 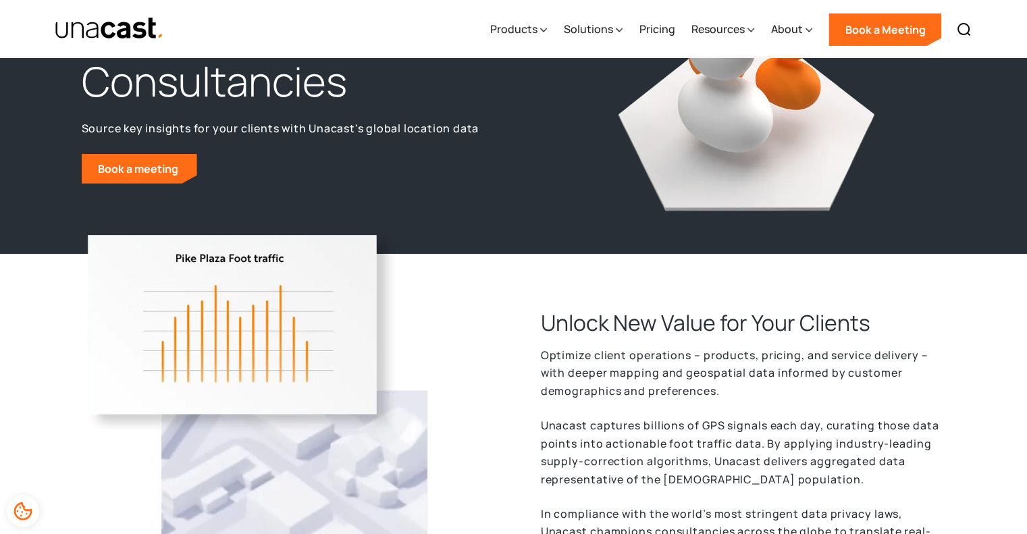 I want to click on a: Book a meeting, so click(x=139, y=169).